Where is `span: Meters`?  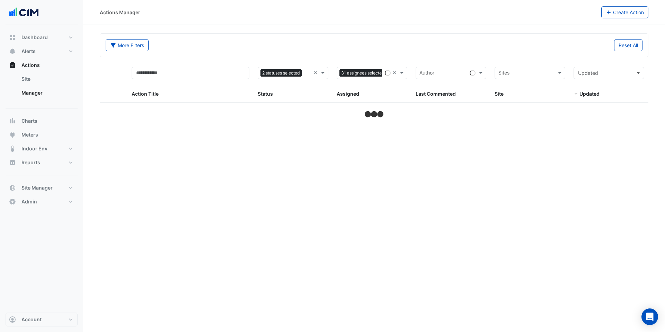
span: Meters is located at coordinates (30, 135).